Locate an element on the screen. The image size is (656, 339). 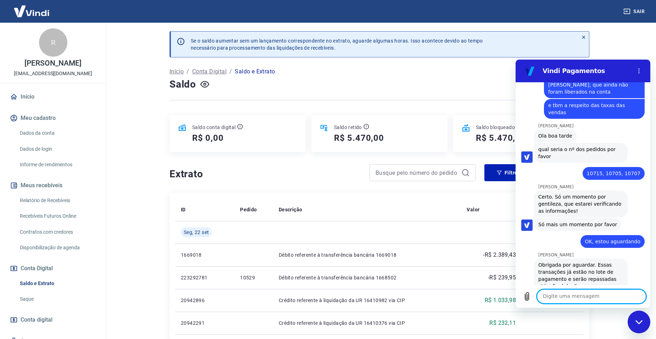
p: R$ 232,11 is located at coordinates (502, 323).